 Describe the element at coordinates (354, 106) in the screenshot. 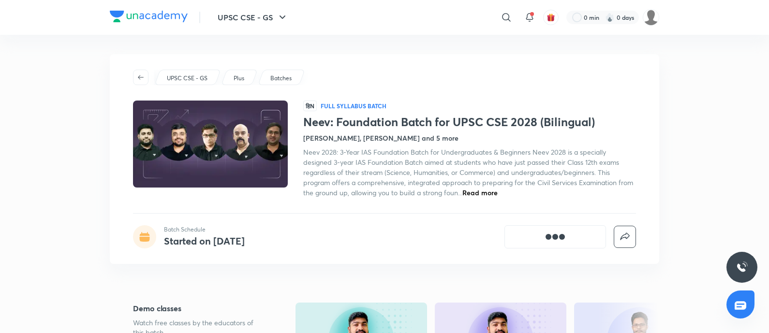

I see `p: Full Syllabus Batch` at that location.